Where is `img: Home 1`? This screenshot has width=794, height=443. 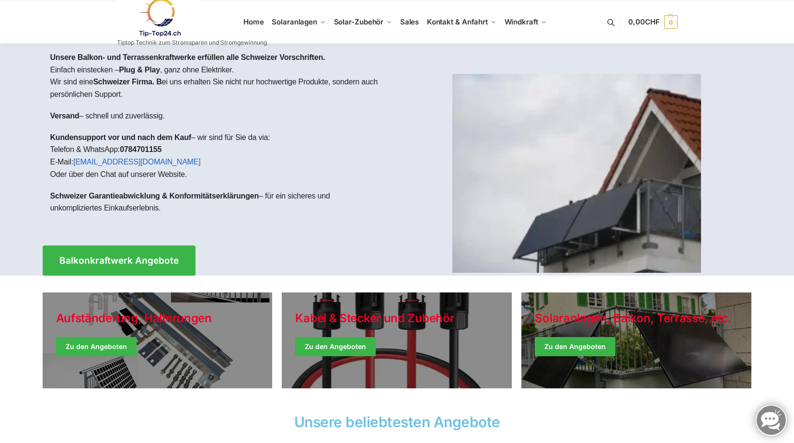 img: Home 1 is located at coordinates (577, 173).